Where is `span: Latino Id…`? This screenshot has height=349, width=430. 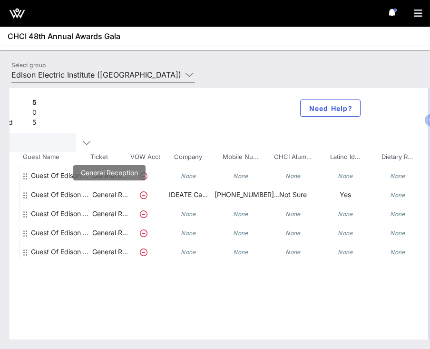
span: Latino Id… is located at coordinates (345, 157).